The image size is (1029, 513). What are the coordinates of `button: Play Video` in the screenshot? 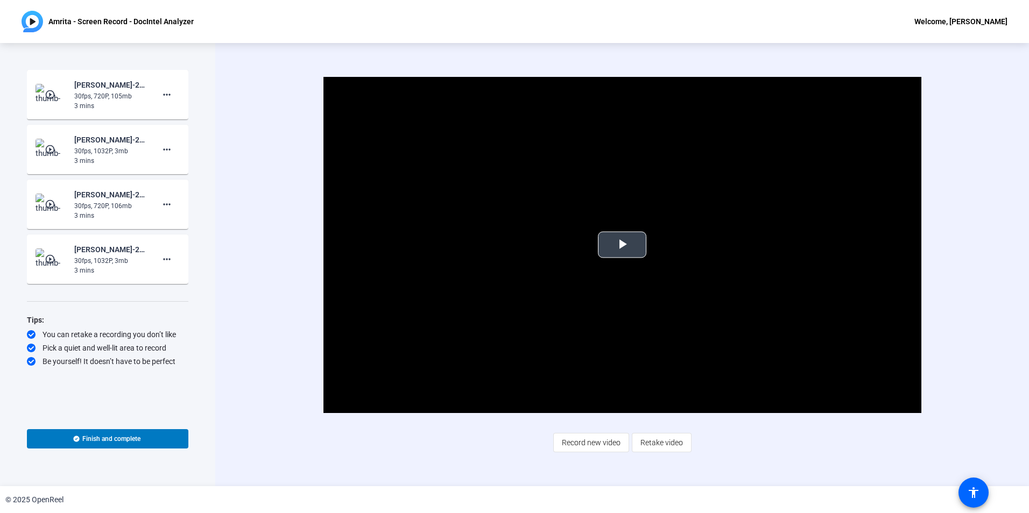 It's located at (622, 245).